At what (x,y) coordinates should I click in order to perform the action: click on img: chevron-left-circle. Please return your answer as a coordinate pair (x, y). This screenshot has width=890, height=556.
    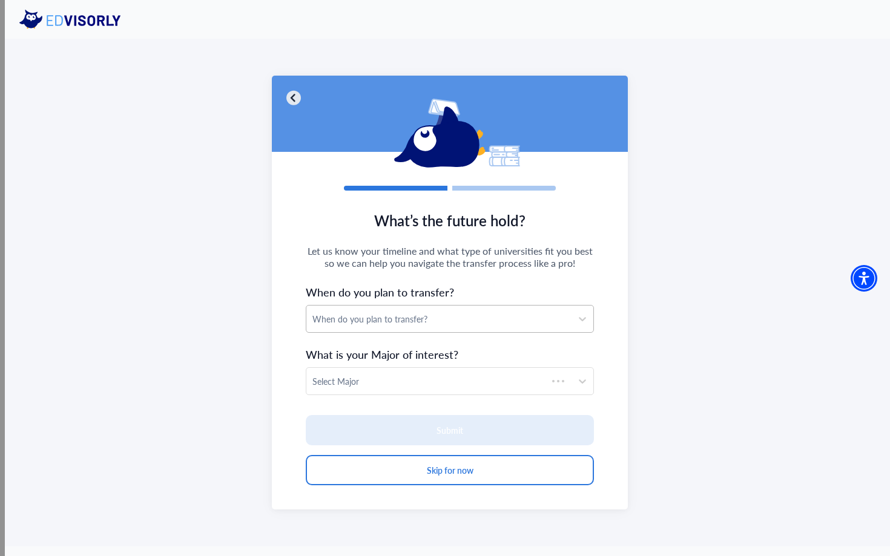
    Looking at the image, I should click on (294, 97).